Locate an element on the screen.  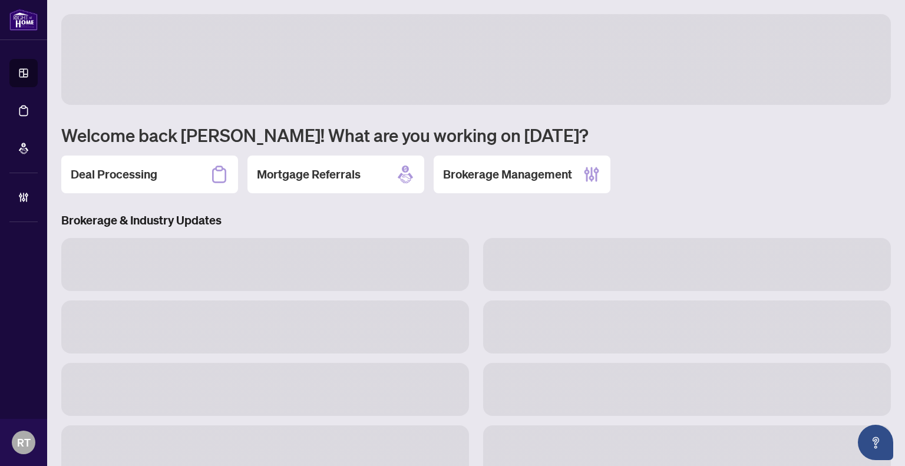
h2: Brokerage Management is located at coordinates (507, 174).